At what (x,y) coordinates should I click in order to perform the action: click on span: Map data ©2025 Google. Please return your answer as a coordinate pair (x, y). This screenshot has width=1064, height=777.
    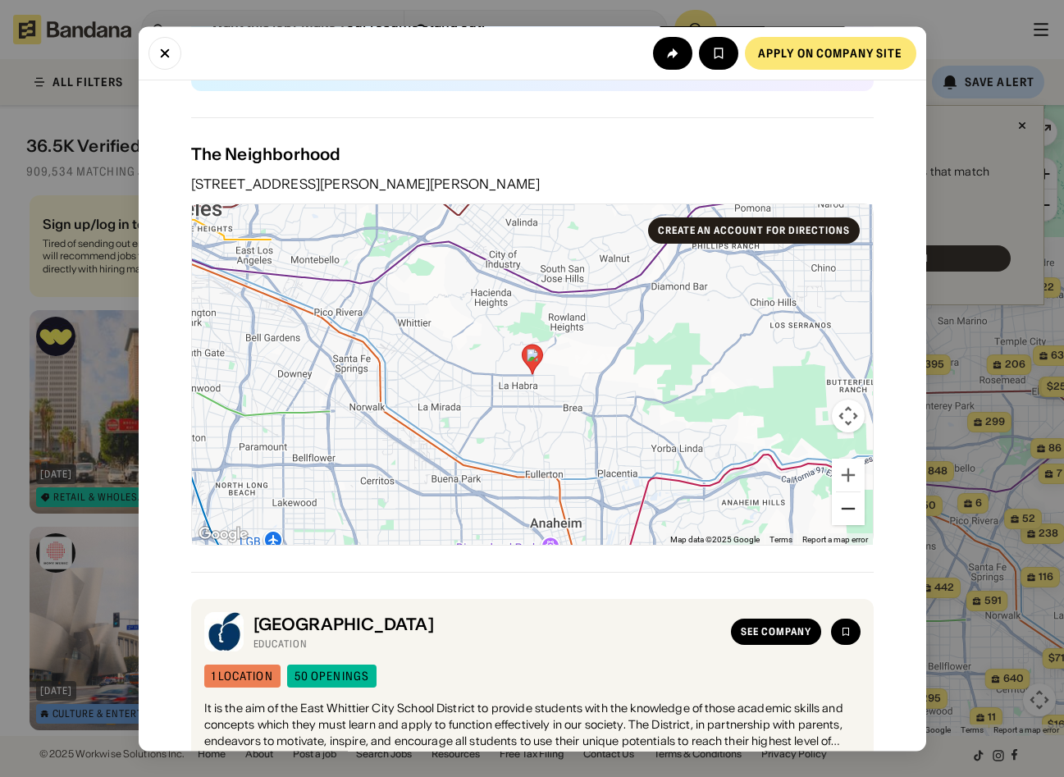
    Looking at the image, I should click on (715, 539).